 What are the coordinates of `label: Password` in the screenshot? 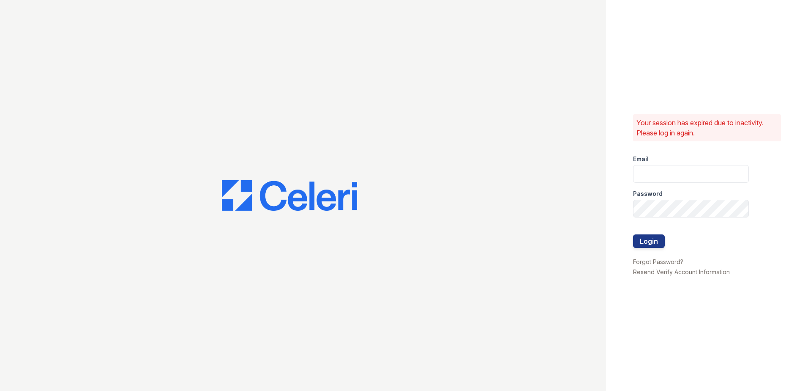 It's located at (648, 194).